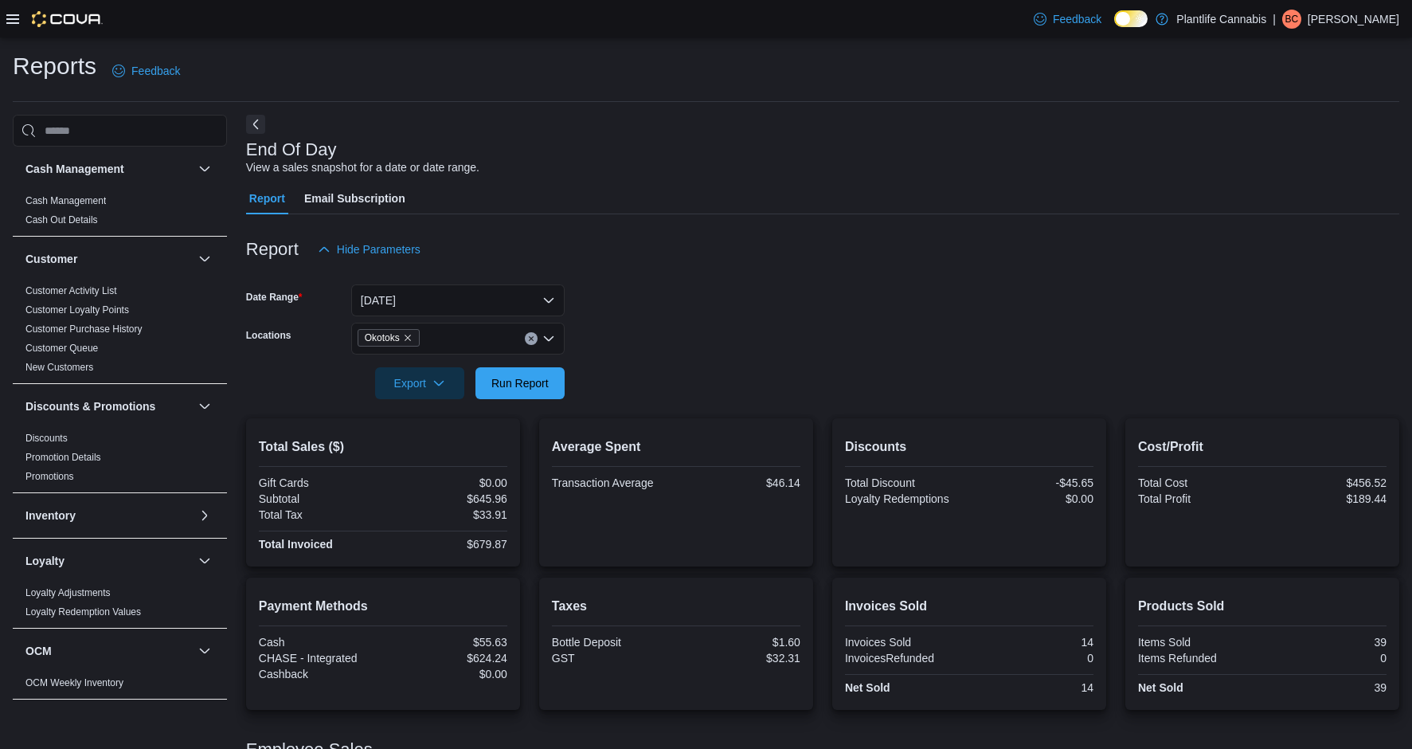  What do you see at coordinates (295, 544) in the screenshot?
I see `strong: Total Invoiced` at bounding box center [295, 544].